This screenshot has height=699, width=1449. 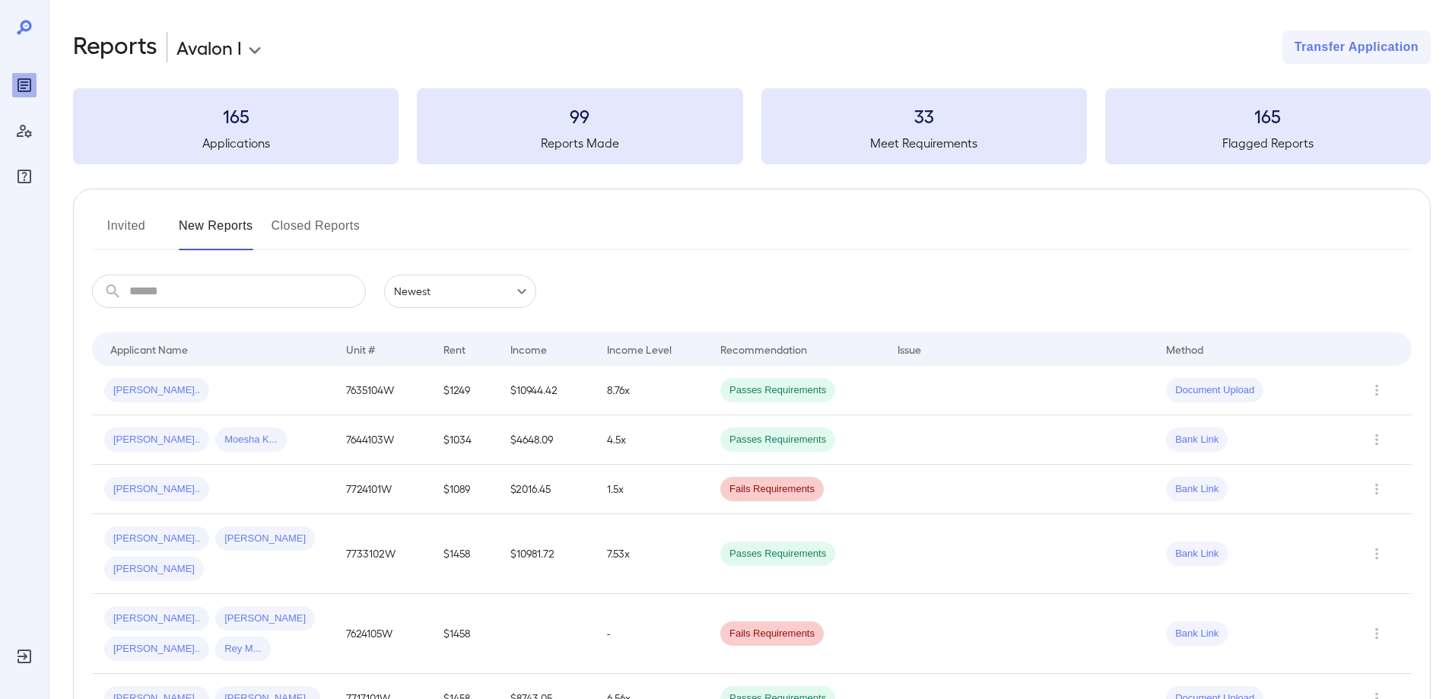 What do you see at coordinates (1356, 47) in the screenshot?
I see `button: Transfer Application` at bounding box center [1356, 47].